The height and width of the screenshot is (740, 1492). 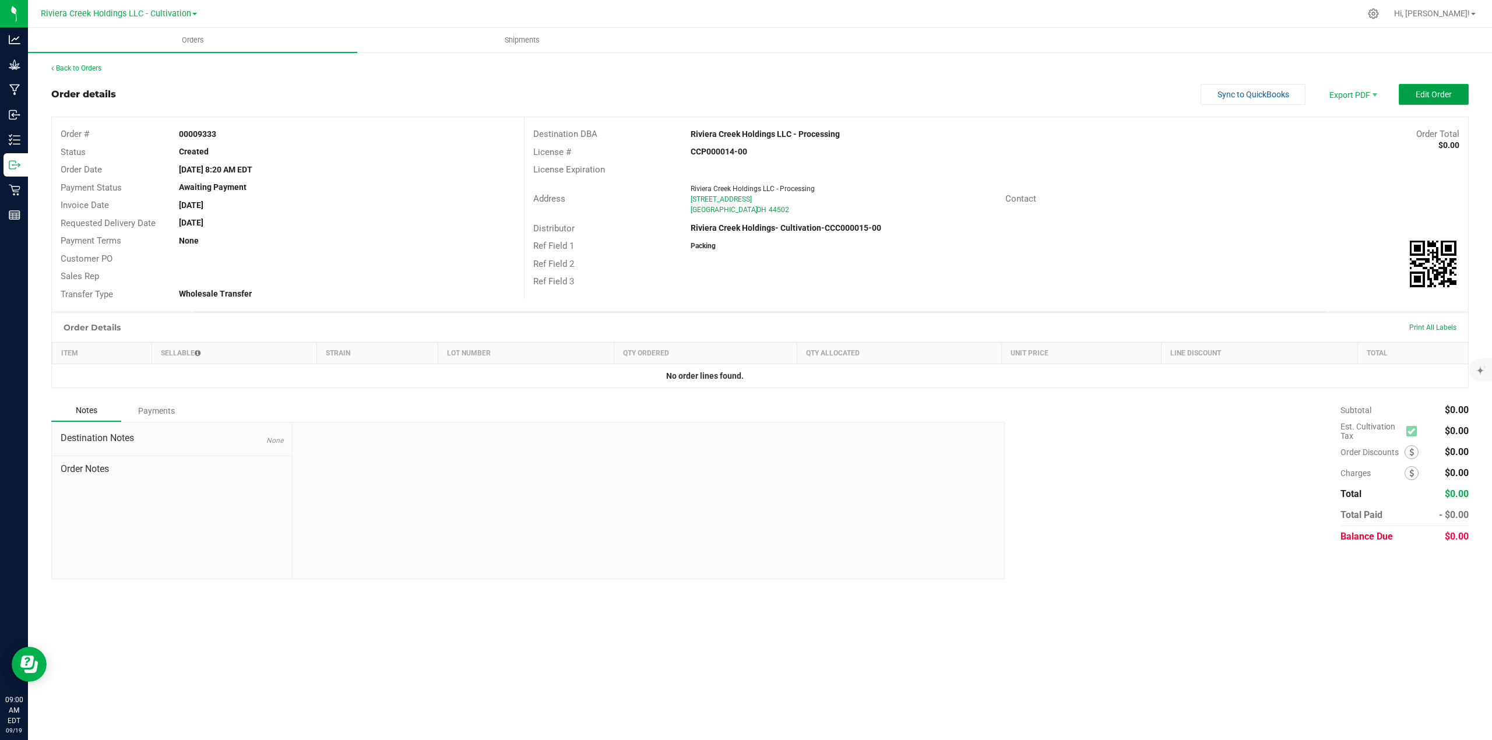 I want to click on span: Total, so click(x=1351, y=494).